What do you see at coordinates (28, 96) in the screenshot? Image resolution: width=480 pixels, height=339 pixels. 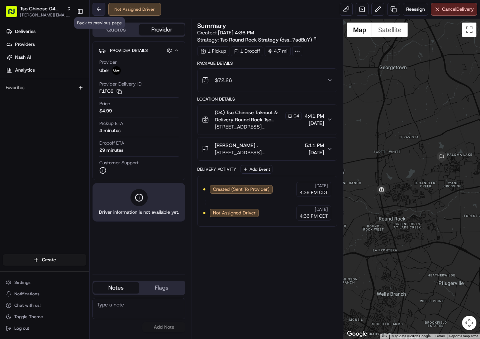 I see `div: Past conversations` at bounding box center [28, 96].